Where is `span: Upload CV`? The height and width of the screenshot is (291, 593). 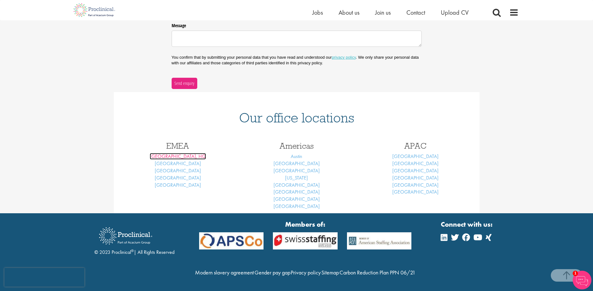
span: Upload CV is located at coordinates (454, 12).